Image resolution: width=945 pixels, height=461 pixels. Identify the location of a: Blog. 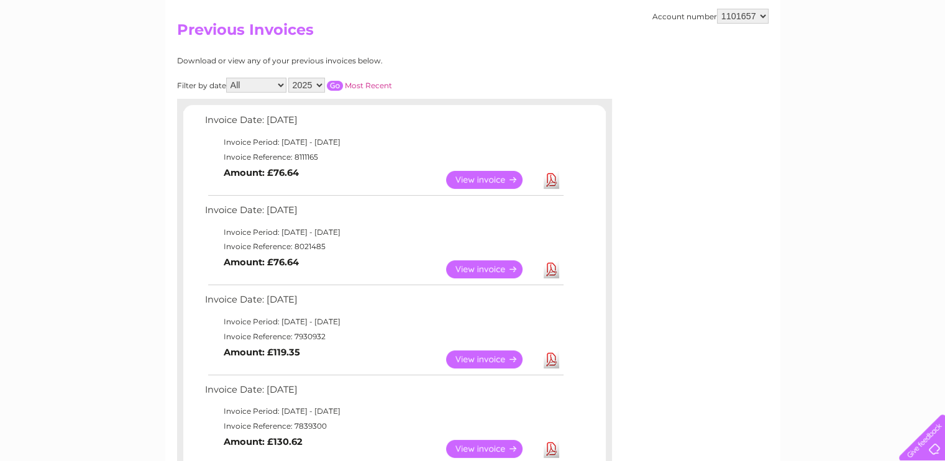
(845, 57).